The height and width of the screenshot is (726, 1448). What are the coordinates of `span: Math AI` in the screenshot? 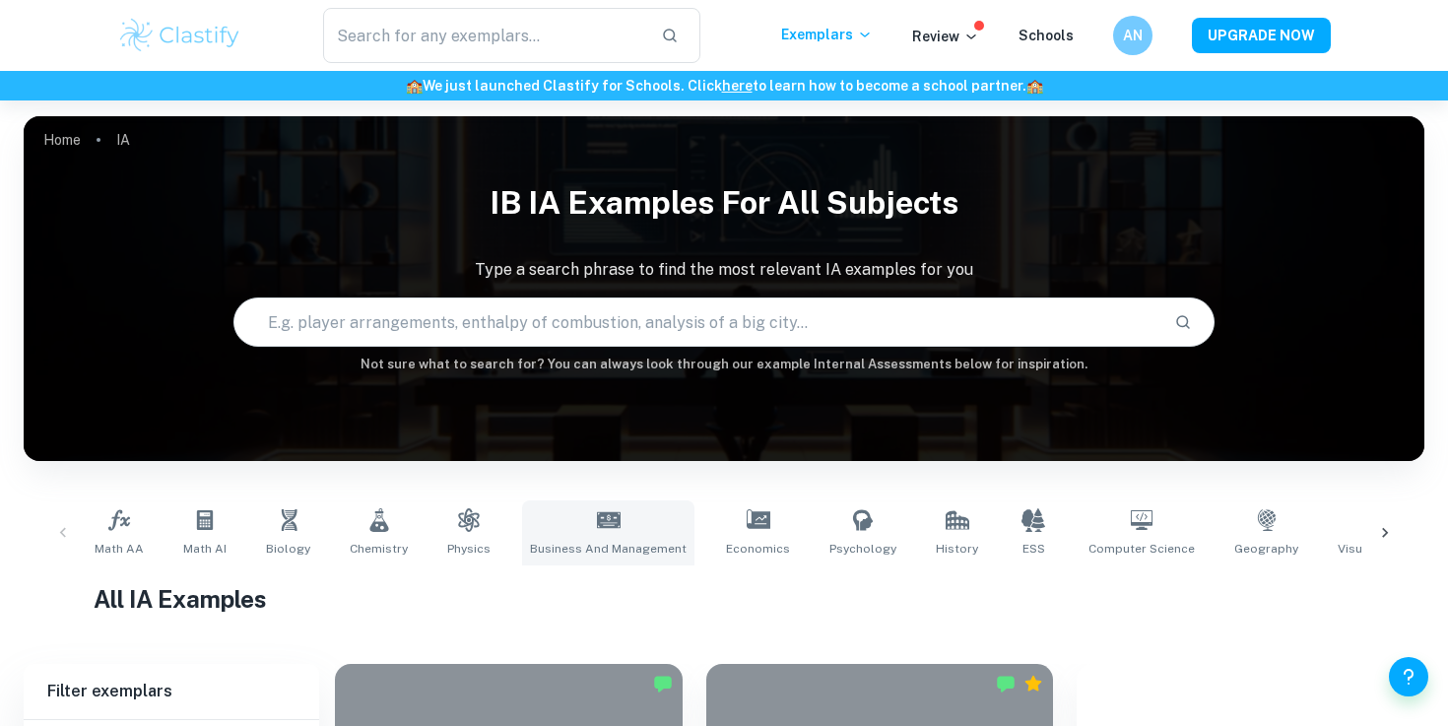 It's located at (205, 549).